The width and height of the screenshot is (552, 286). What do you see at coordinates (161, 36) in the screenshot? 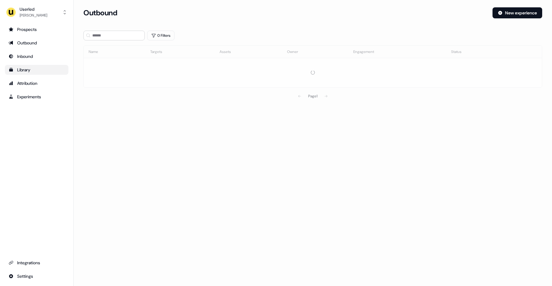
I see `button: 0 Filters` at bounding box center [161, 36].